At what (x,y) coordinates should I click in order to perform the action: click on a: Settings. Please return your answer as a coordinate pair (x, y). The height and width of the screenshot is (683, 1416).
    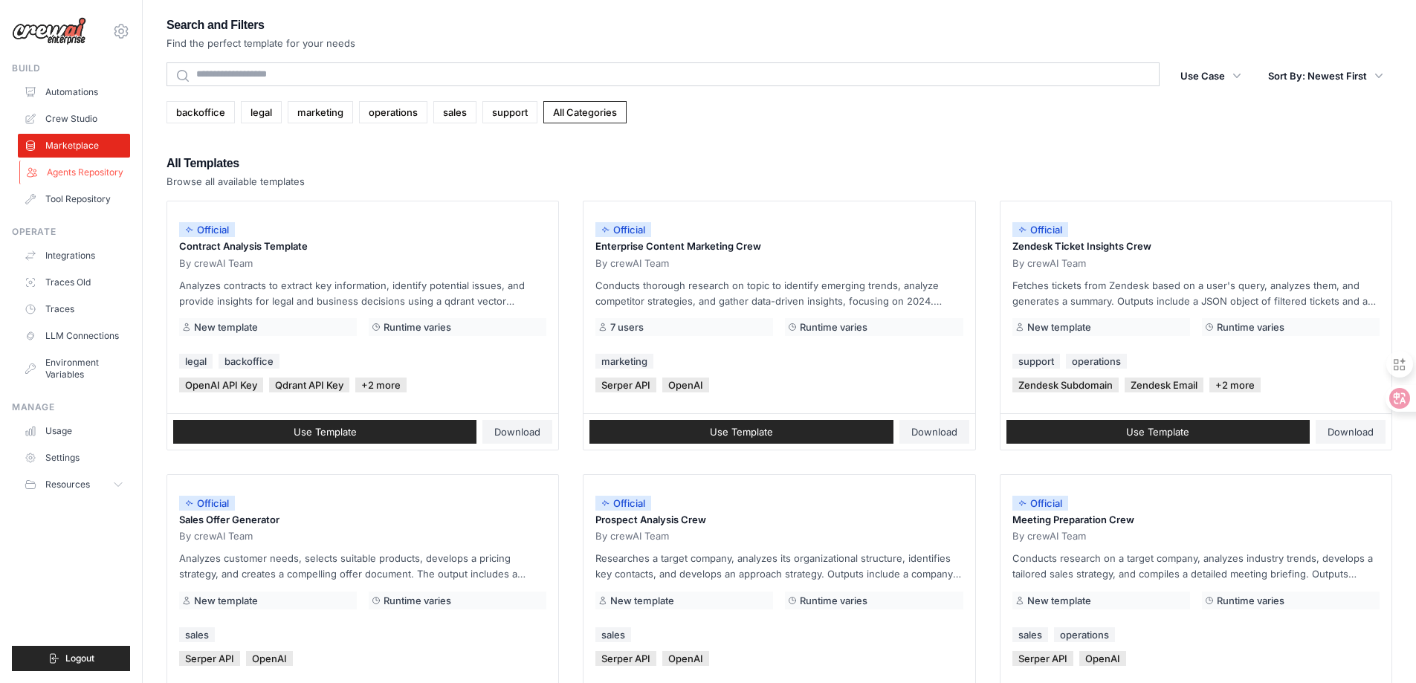
    Looking at the image, I should click on (74, 458).